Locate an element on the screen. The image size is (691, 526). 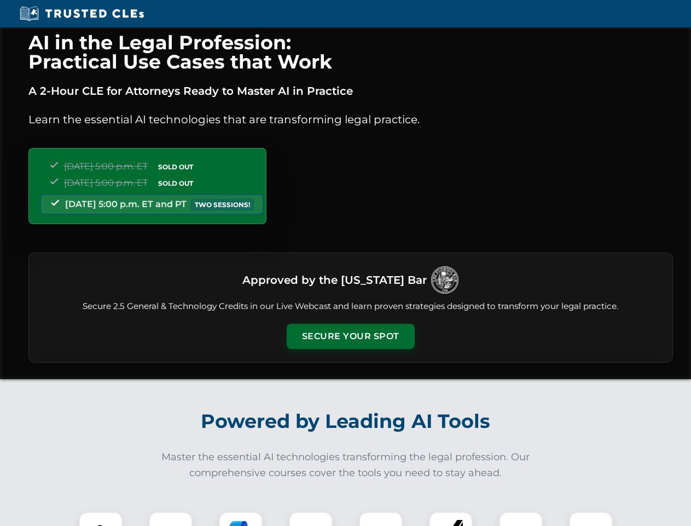
h1: AI in the Legal Profession: Practical Use Cases that Work is located at coordinates (351, 52).